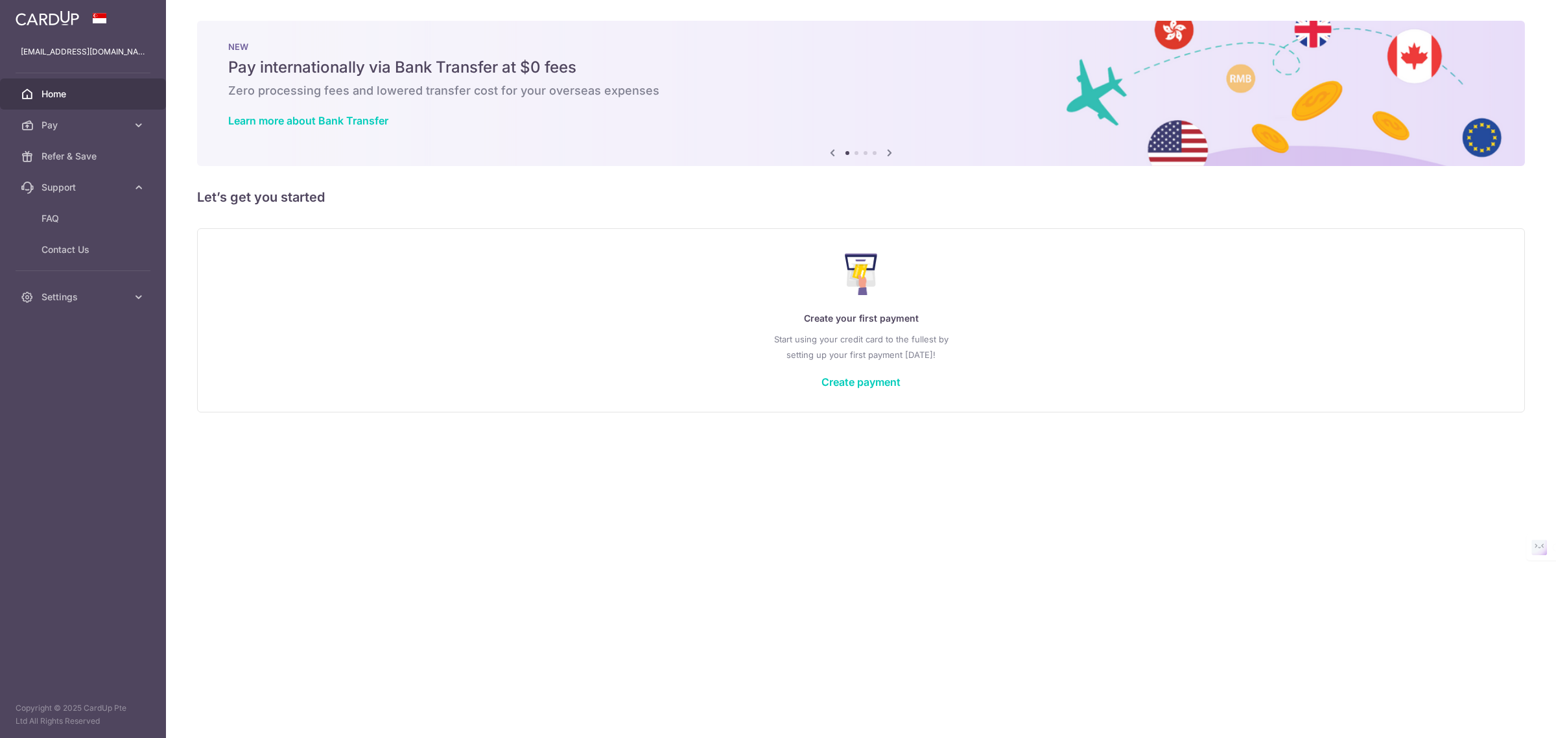  Describe the element at coordinates (84, 250) in the screenshot. I see `span: Contact Us` at that location.